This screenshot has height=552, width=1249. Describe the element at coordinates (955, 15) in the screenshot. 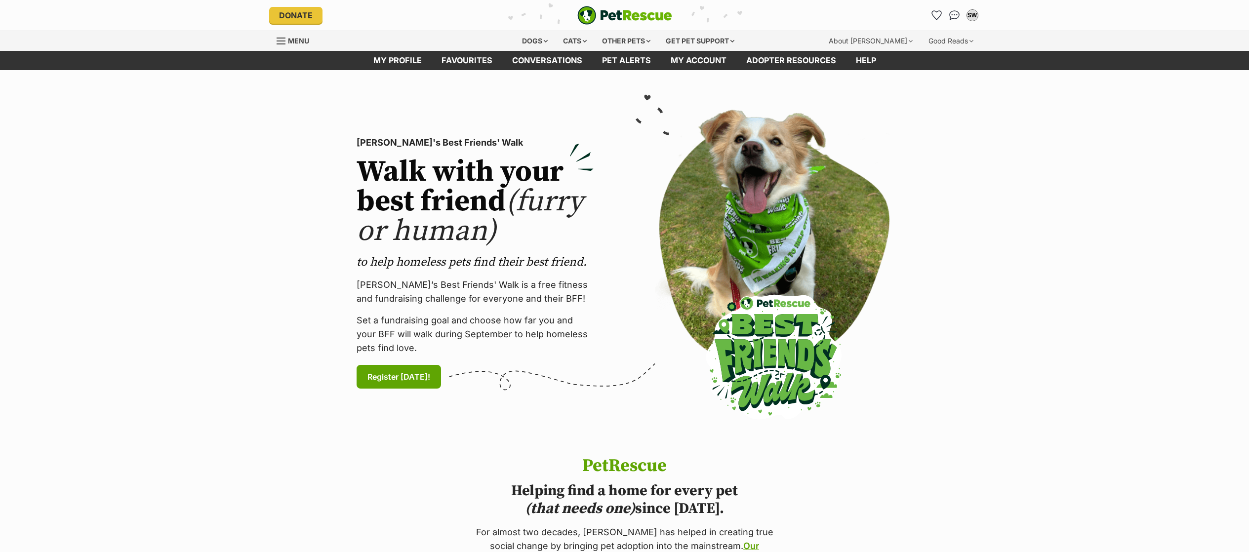

I see `ul: Account quick links` at that location.